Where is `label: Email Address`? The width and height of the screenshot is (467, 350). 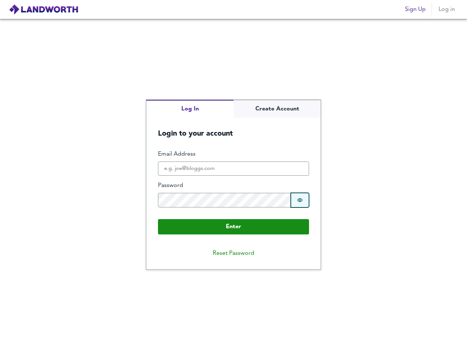
label: Email Address is located at coordinates (233, 154).